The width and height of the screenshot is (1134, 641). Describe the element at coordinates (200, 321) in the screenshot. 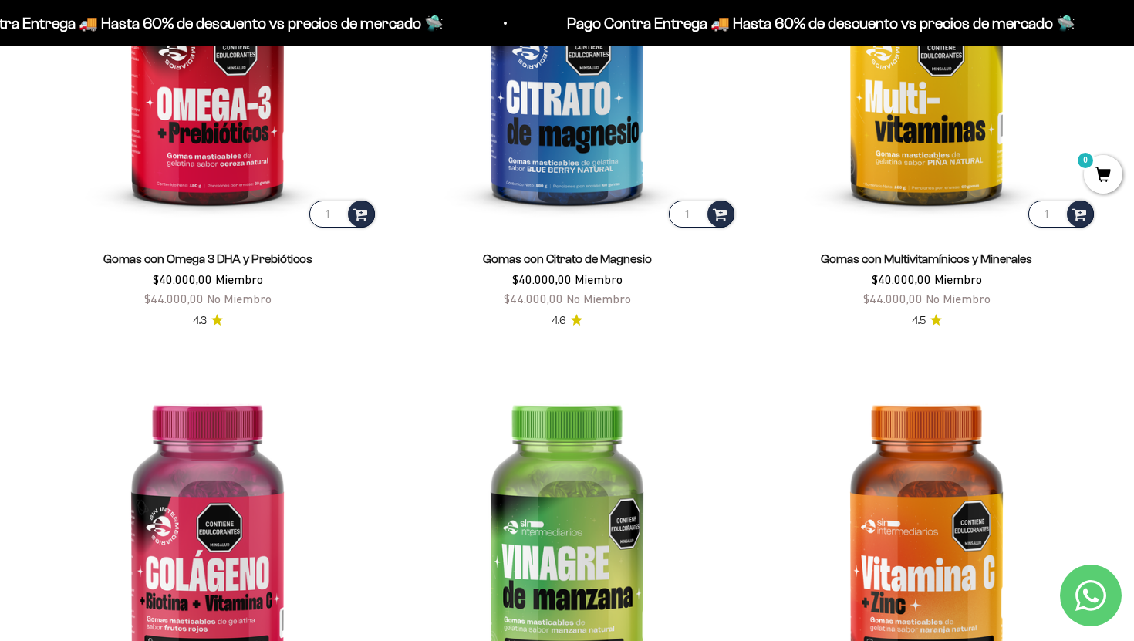

I see `span: 4.3` at that location.